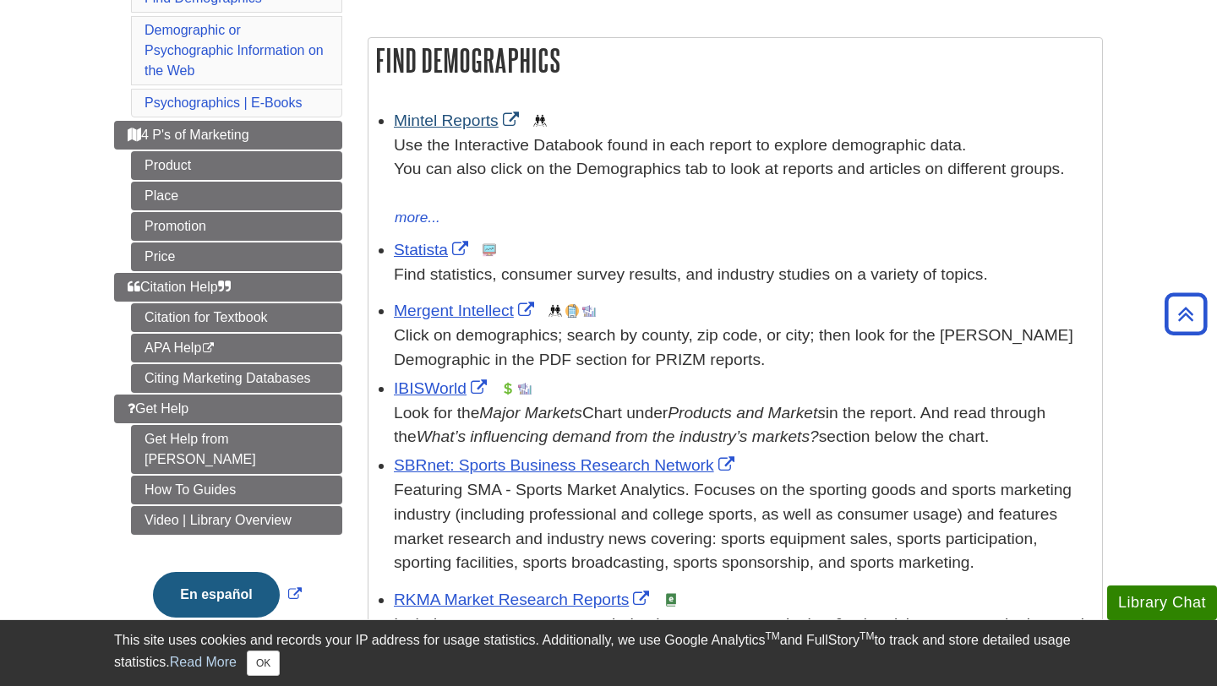  Describe the element at coordinates (237, 521) in the screenshot. I see `a: Video | Library Overview` at that location.